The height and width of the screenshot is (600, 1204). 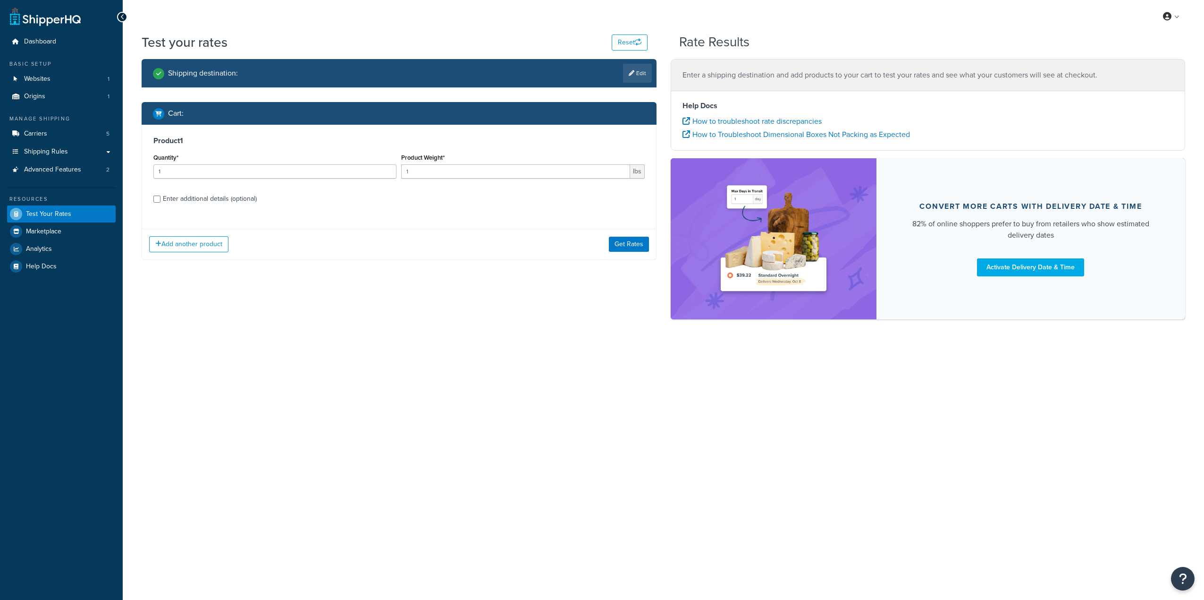 What do you see at coordinates (61, 199) in the screenshot?
I see `div: Resources` at bounding box center [61, 199].